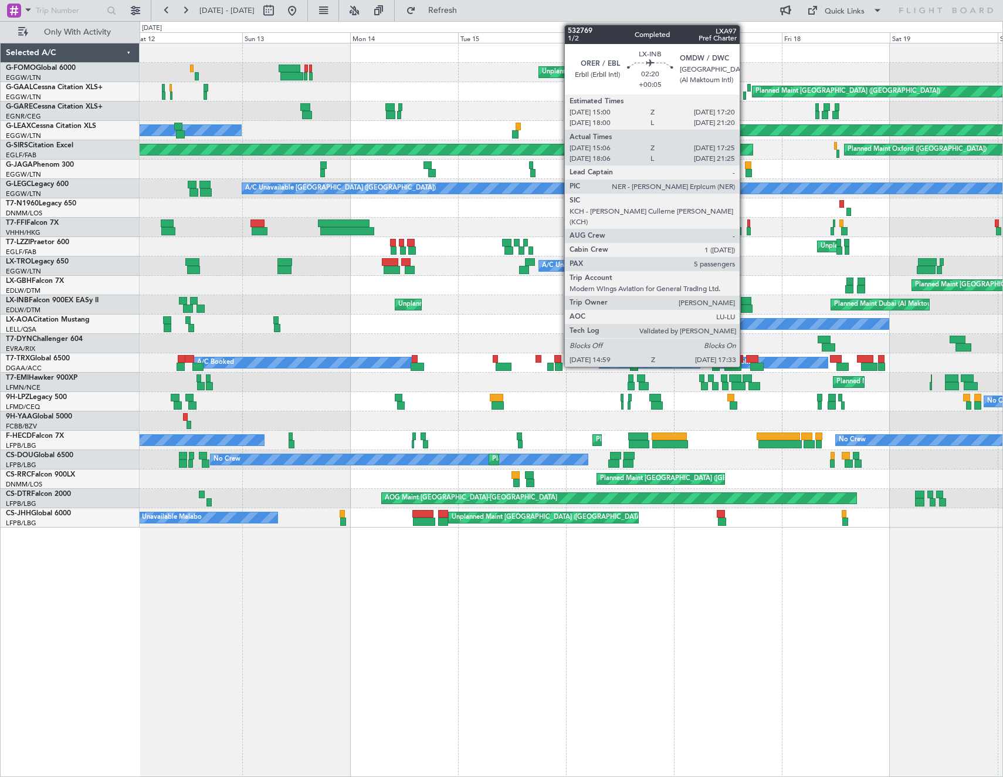  What do you see at coordinates (750, 266) in the screenshot?
I see `div: Unplanned Maint Dusseldorf` at bounding box center [750, 266].